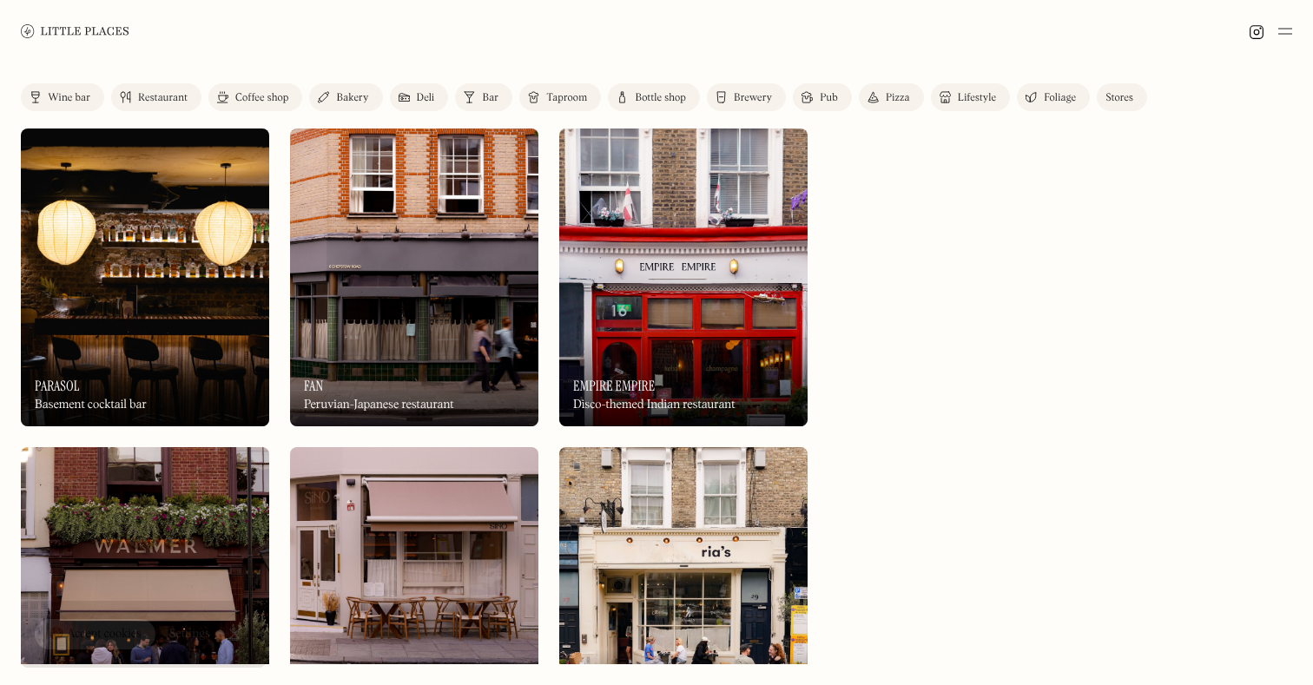 The height and width of the screenshot is (685, 1313). Describe the element at coordinates (490, 98) in the screenshot. I see `div: Bar` at that location.